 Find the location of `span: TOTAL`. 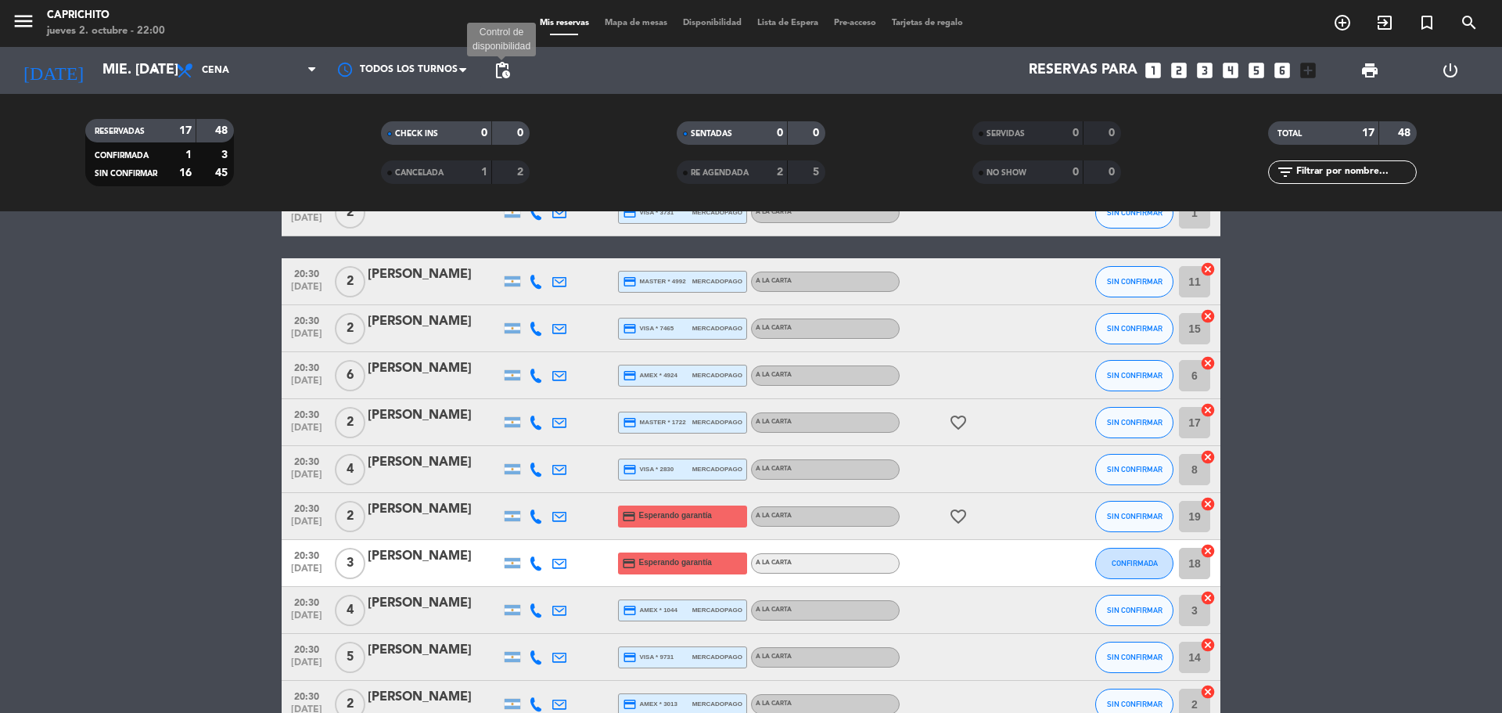

span: TOTAL is located at coordinates (1289, 134).